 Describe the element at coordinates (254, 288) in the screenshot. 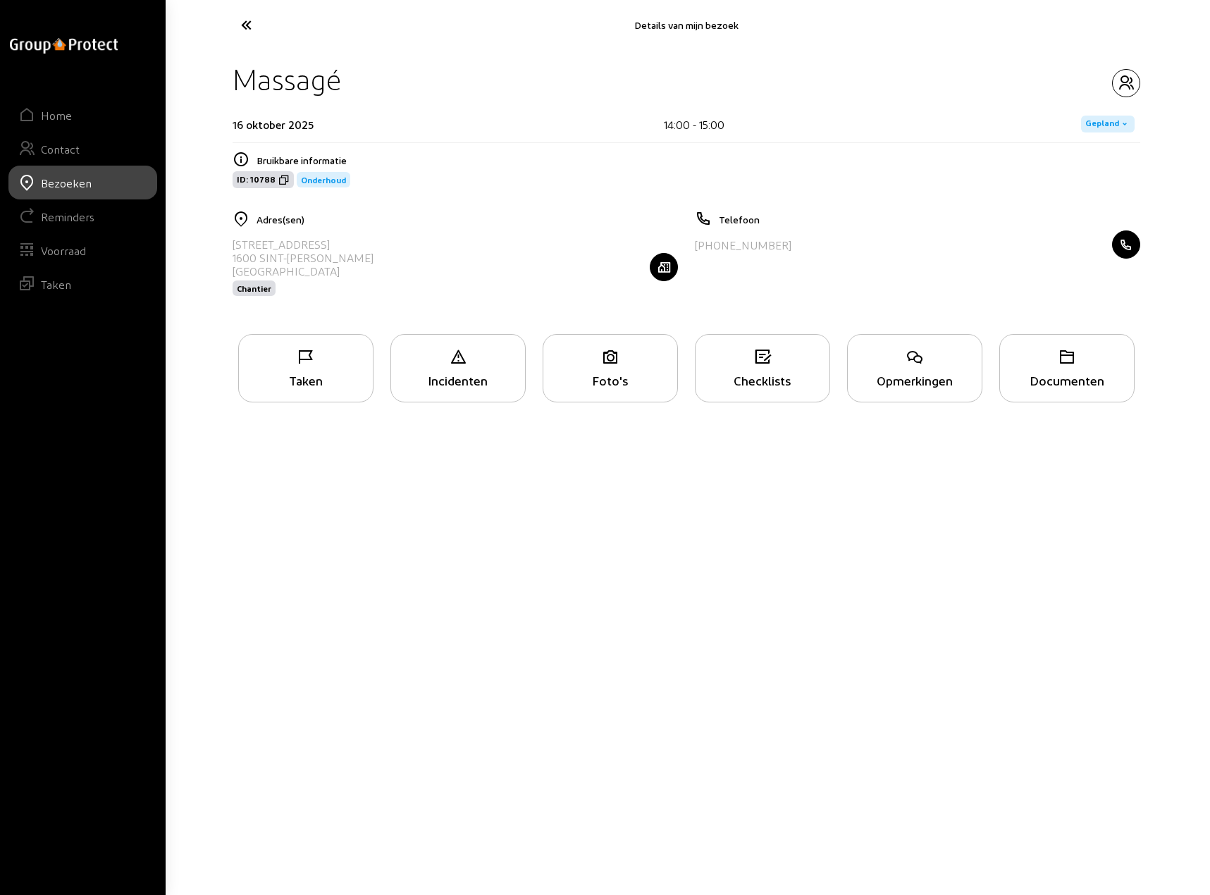

I see `span: Chantier` at that location.